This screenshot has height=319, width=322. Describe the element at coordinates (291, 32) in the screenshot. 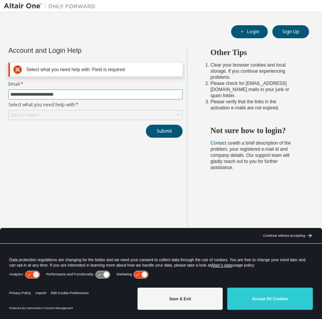

I see `button: Sign Up` at that location.